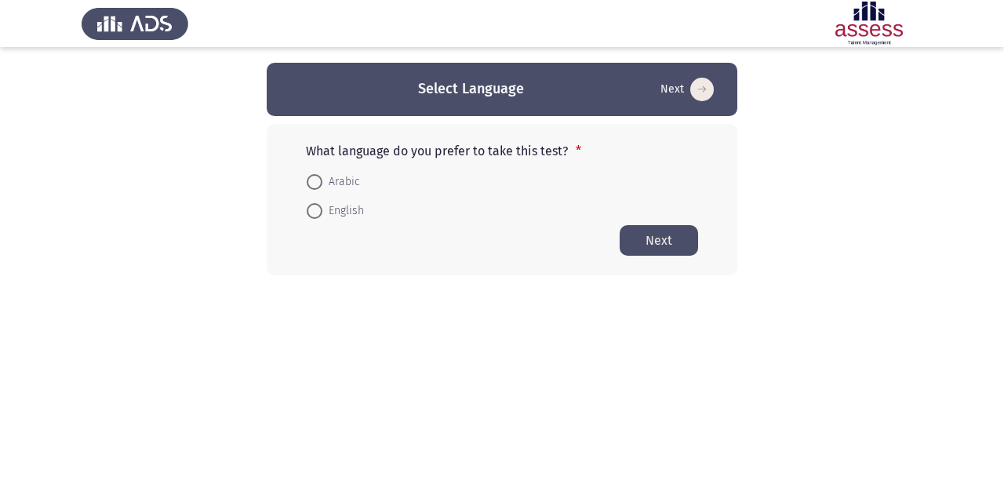 This screenshot has width=1004, height=495. What do you see at coordinates (470, 89) in the screenshot?
I see `h3: Select Language` at bounding box center [470, 89].